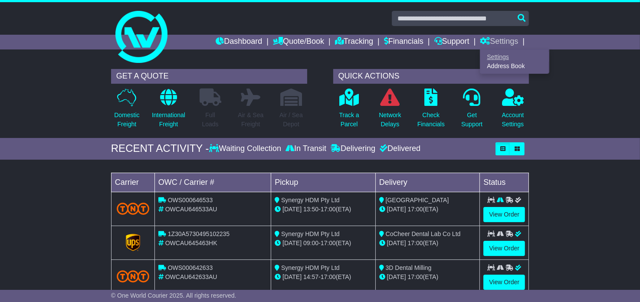 The image size is (640, 302). What do you see at coordinates (390, 120) in the screenshot?
I see `p: Network Delays` at bounding box center [390, 120].